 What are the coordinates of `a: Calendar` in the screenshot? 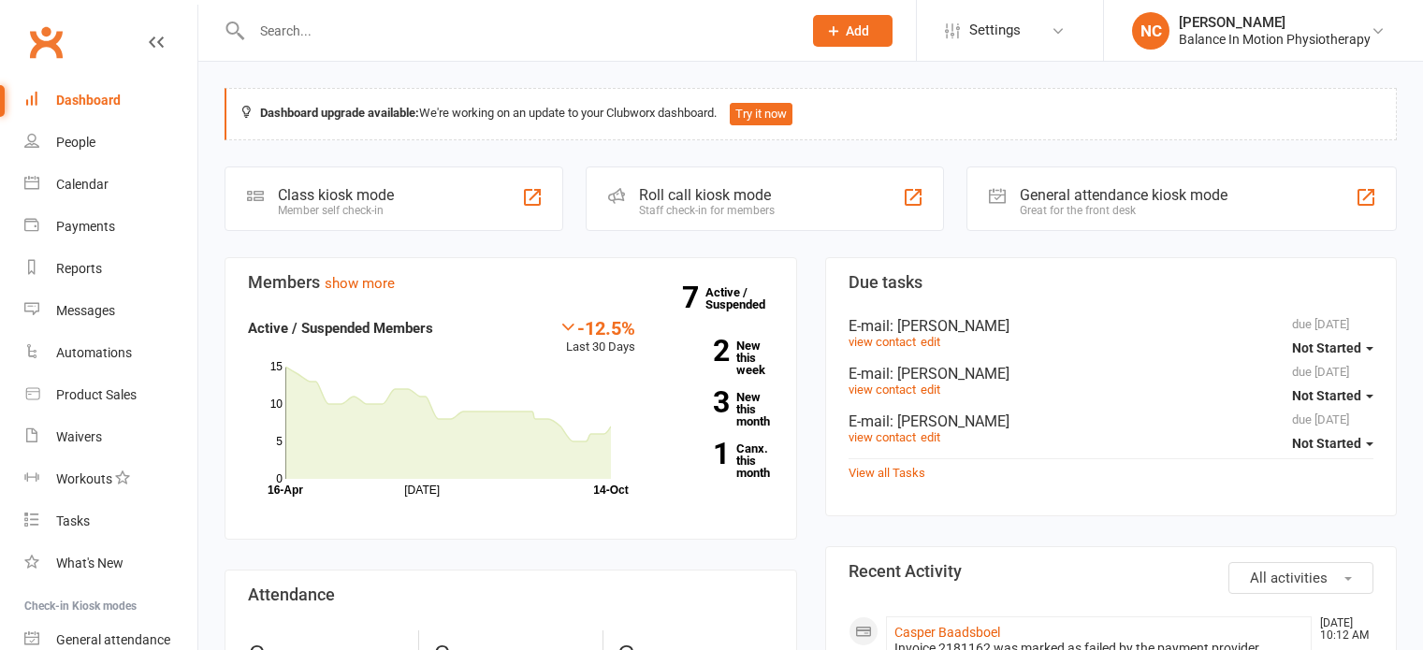 It's located at (110, 184).